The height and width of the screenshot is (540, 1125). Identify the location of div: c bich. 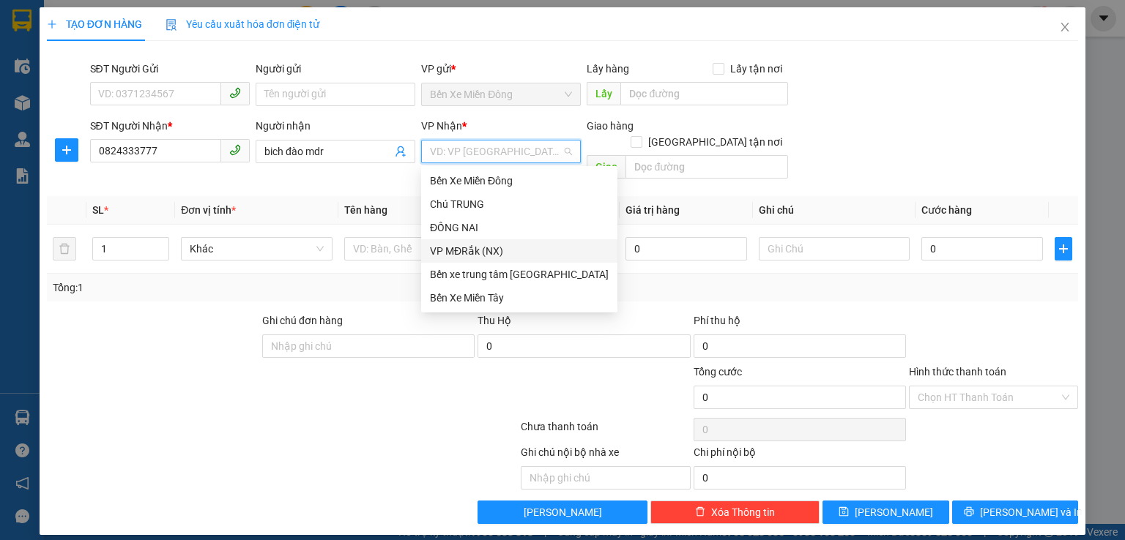
(198, 56).